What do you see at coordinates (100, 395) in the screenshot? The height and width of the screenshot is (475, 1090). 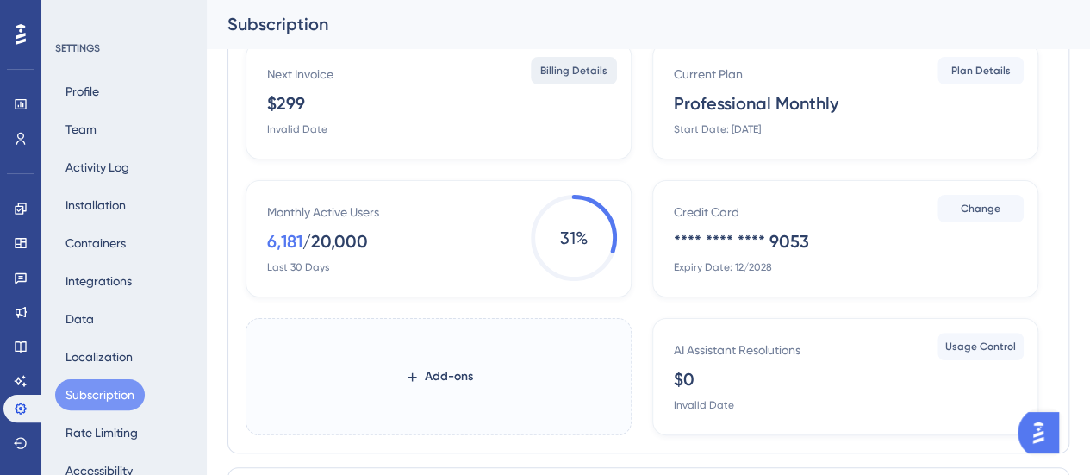 I see `button: Subscription` at bounding box center [100, 395].